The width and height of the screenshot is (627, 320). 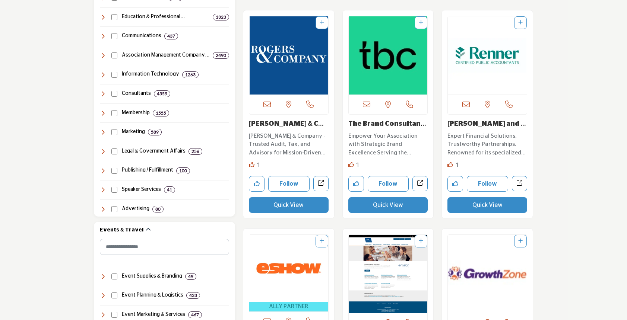 What do you see at coordinates (388, 124) in the screenshot?
I see `h3: The Brand Consultancy` at bounding box center [388, 124].